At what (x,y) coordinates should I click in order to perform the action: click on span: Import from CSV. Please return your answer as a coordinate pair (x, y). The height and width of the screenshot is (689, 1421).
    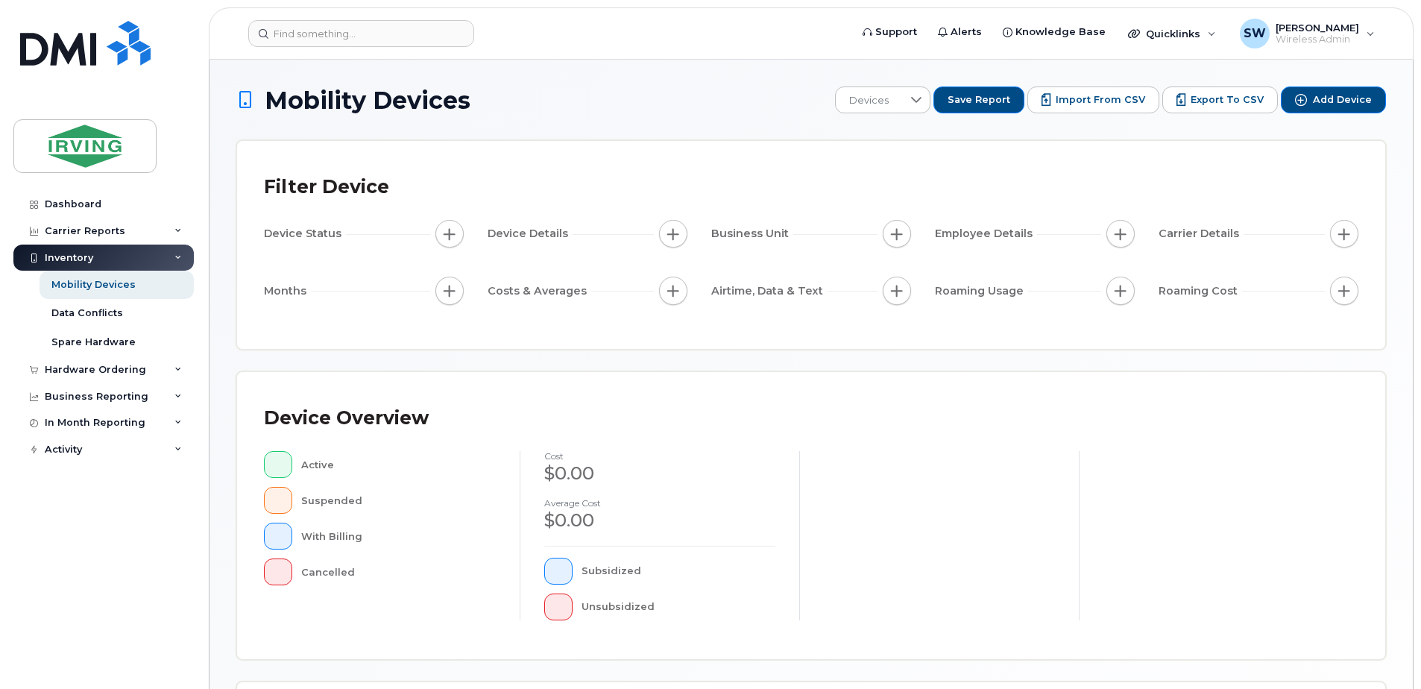
    Looking at the image, I should click on (1100, 100).